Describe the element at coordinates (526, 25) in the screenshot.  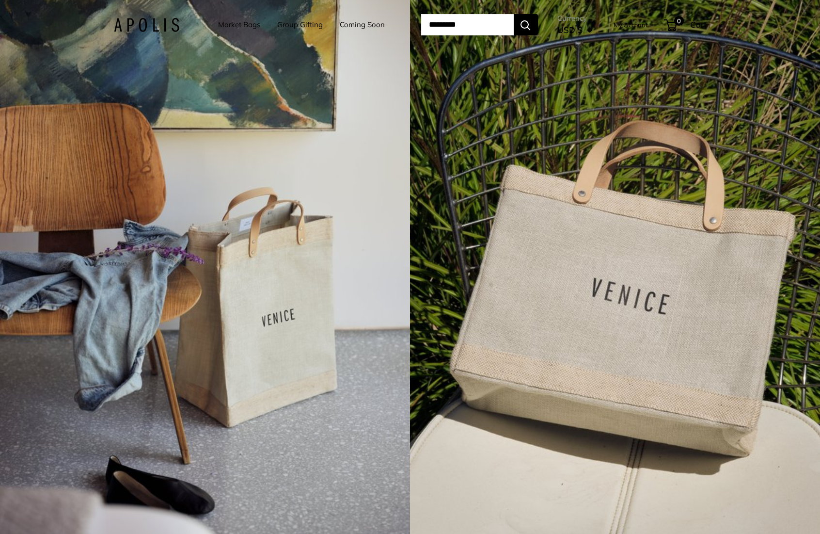
I see `button: Search` at that location.